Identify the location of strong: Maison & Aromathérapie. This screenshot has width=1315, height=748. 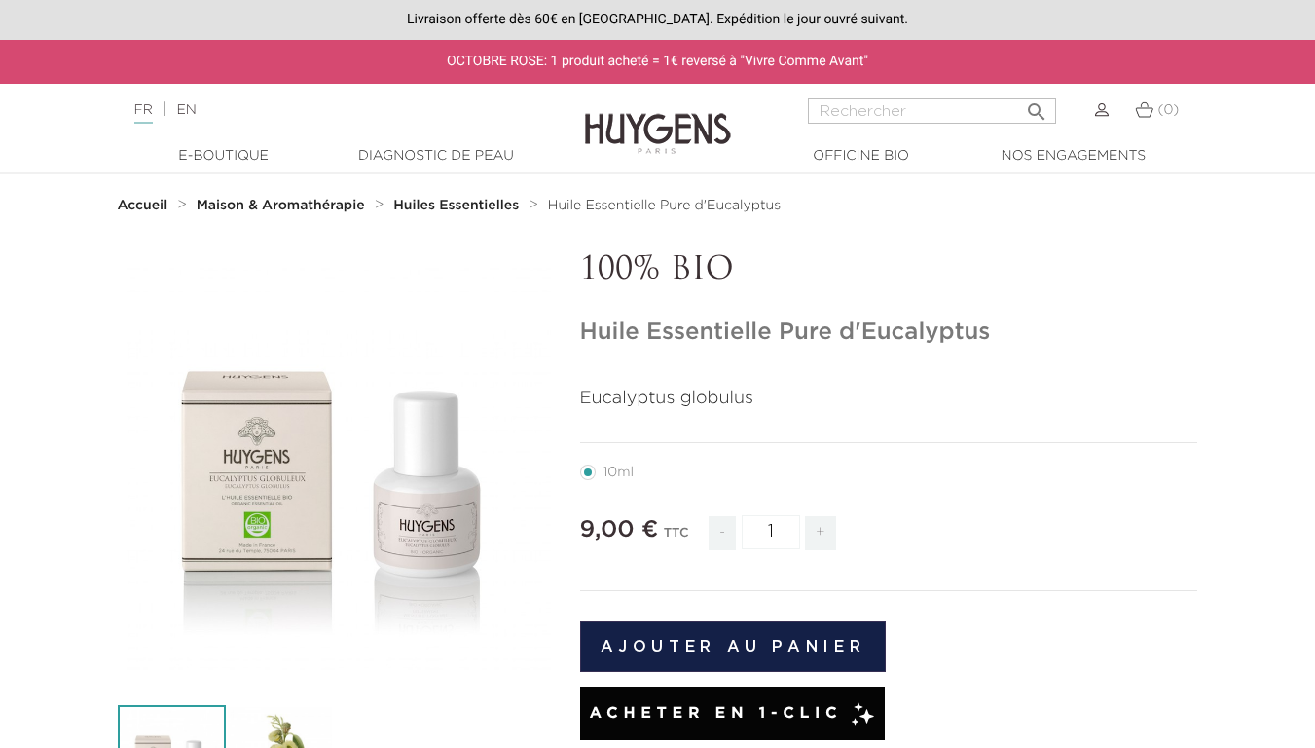
(280, 205).